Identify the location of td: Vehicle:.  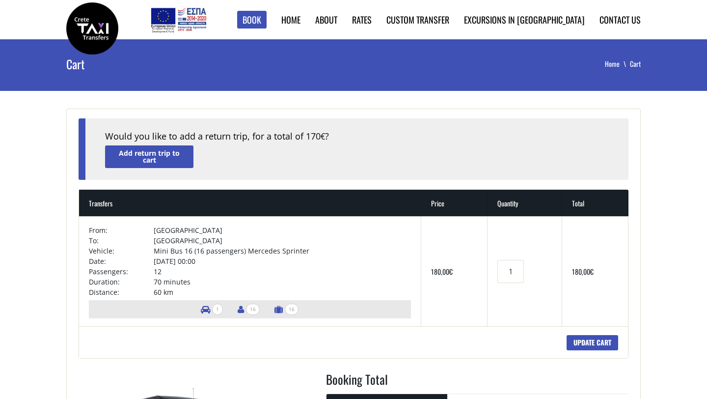
(121, 250).